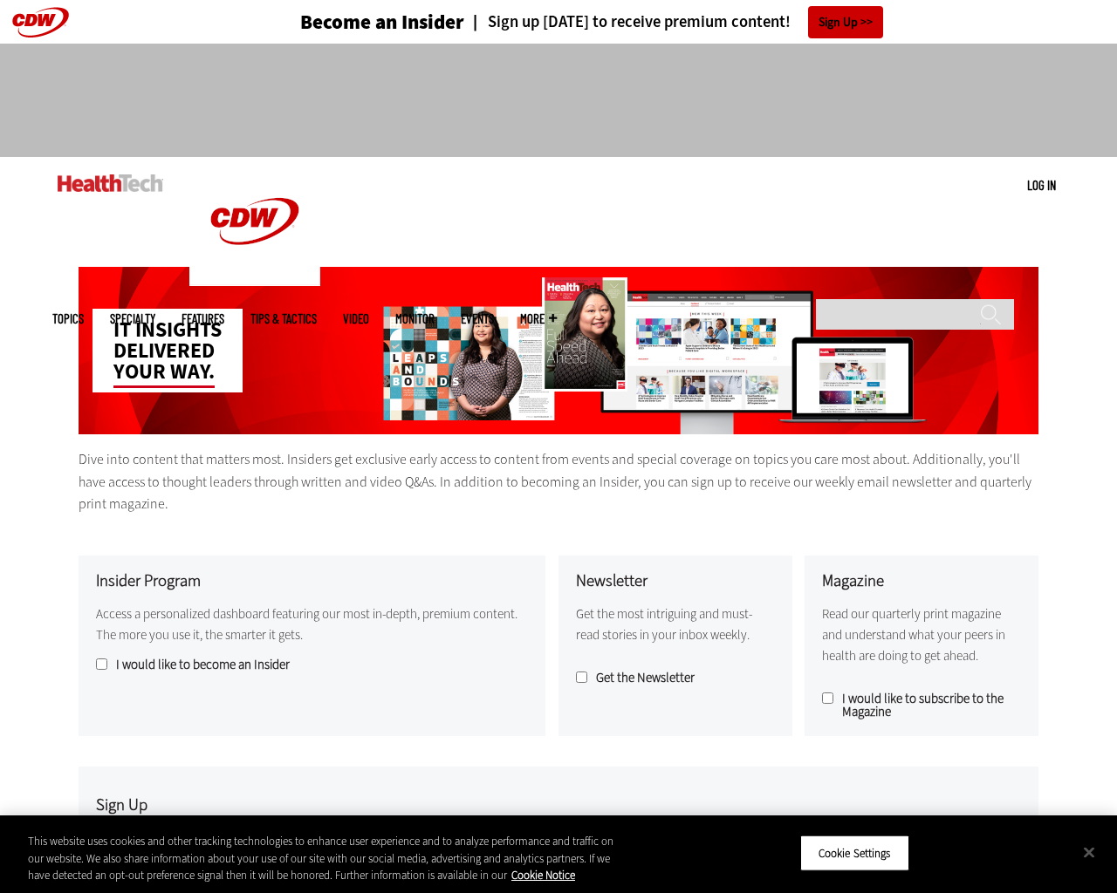 This screenshot has height=893, width=1117. What do you see at coordinates (414, 318) in the screenshot?
I see `a: MonITor` at bounding box center [414, 318].